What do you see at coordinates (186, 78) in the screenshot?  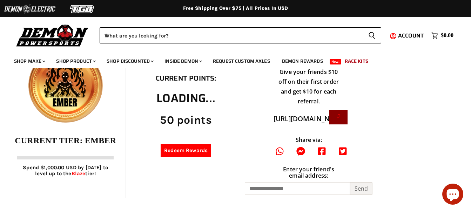 I see `h2: Current Points:` at bounding box center [186, 78].